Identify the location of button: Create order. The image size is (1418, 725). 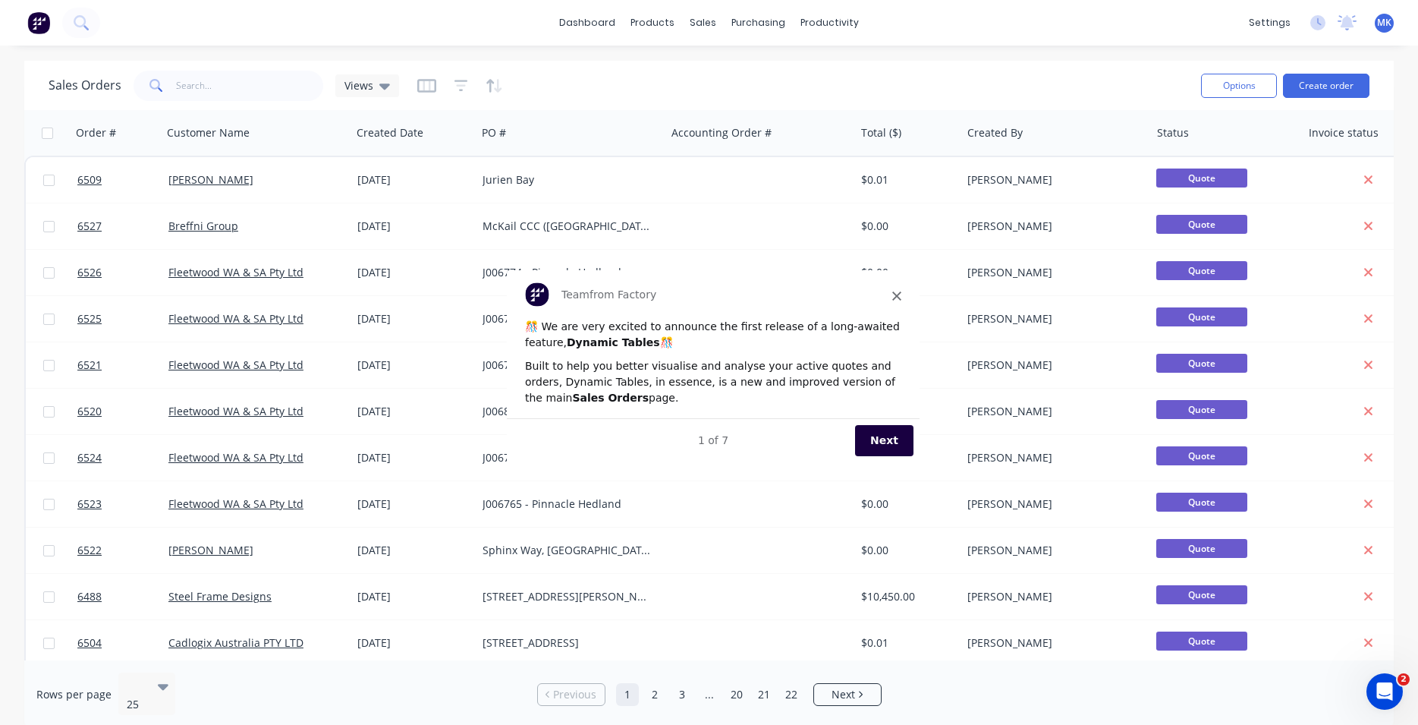
(1326, 86).